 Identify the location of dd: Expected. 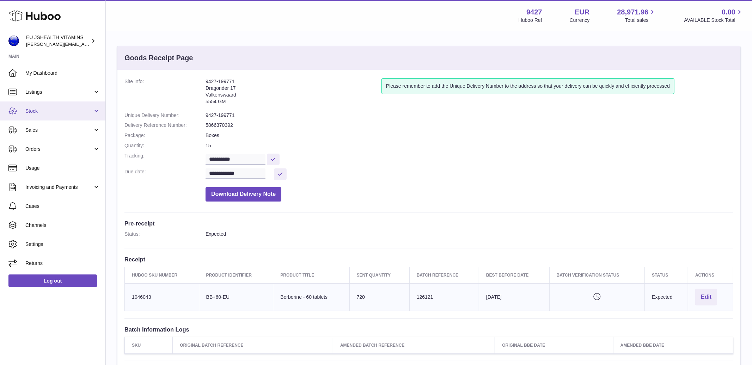
(469, 234).